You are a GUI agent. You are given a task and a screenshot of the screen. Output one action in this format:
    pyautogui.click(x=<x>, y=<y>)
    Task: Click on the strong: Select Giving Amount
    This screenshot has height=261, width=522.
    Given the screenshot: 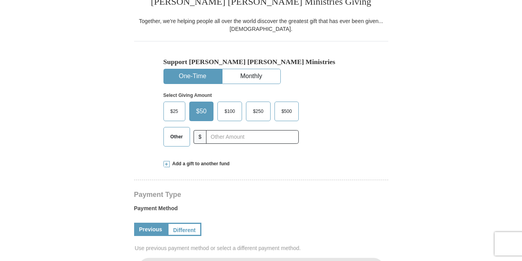 What is the action you would take?
    pyautogui.click(x=188, y=95)
    